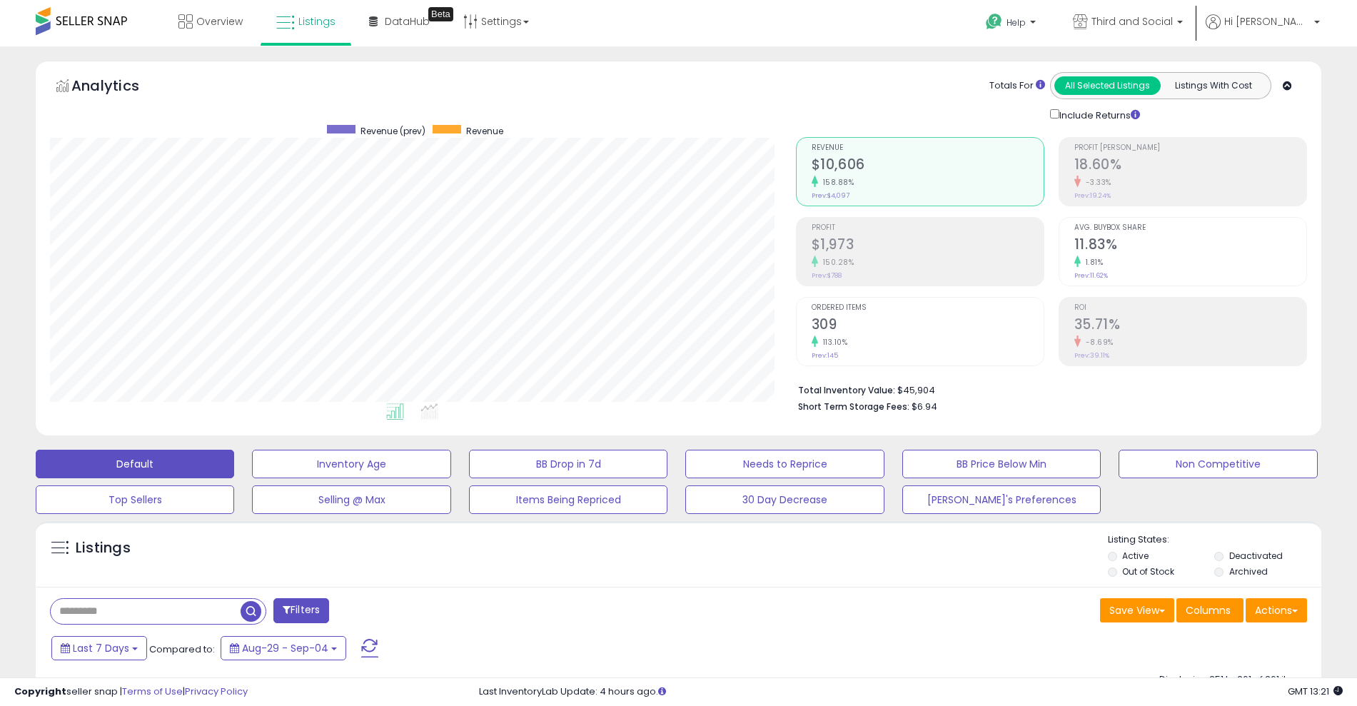  What do you see at coordinates (1213, 86) in the screenshot?
I see `button: Listings With Cost` at bounding box center [1213, 86].